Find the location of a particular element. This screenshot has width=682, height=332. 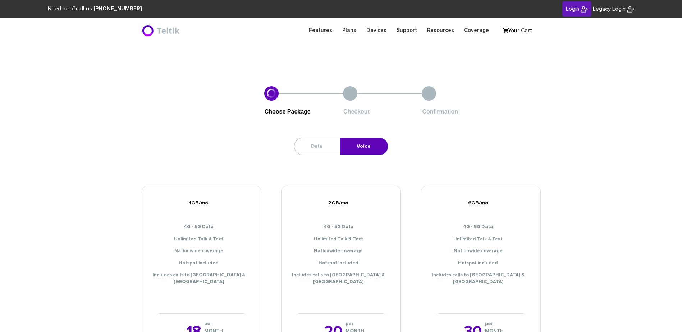

span: Checkout is located at coordinates (356, 111).